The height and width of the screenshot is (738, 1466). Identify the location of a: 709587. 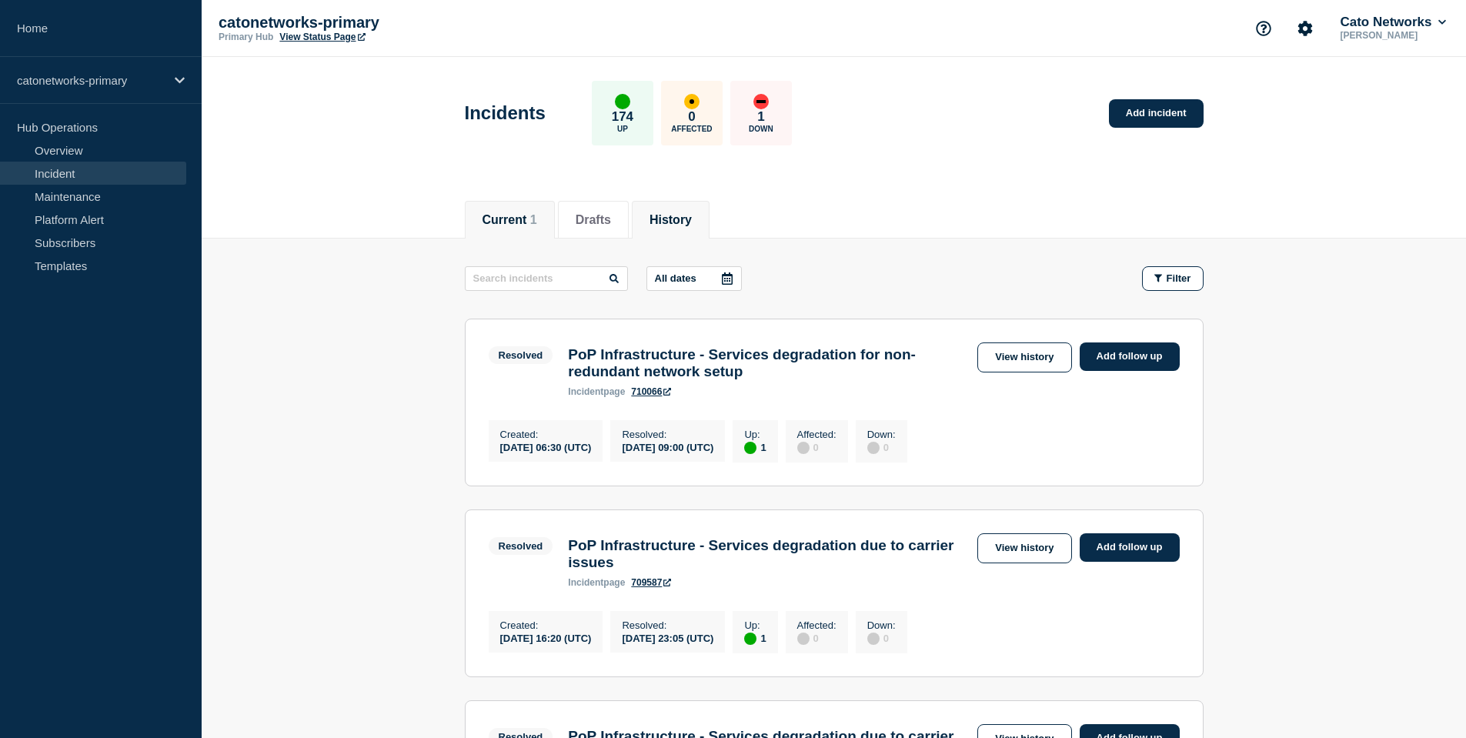
(651, 582).